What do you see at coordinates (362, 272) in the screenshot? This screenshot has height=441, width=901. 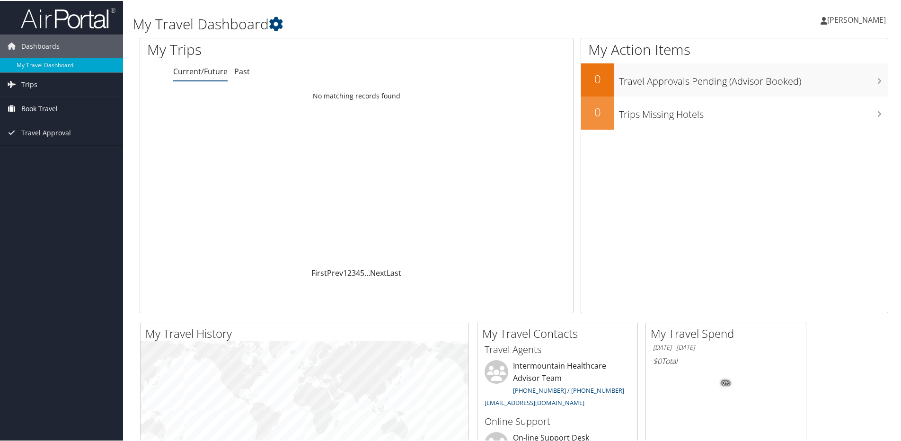 I see `a: 5` at bounding box center [362, 272].